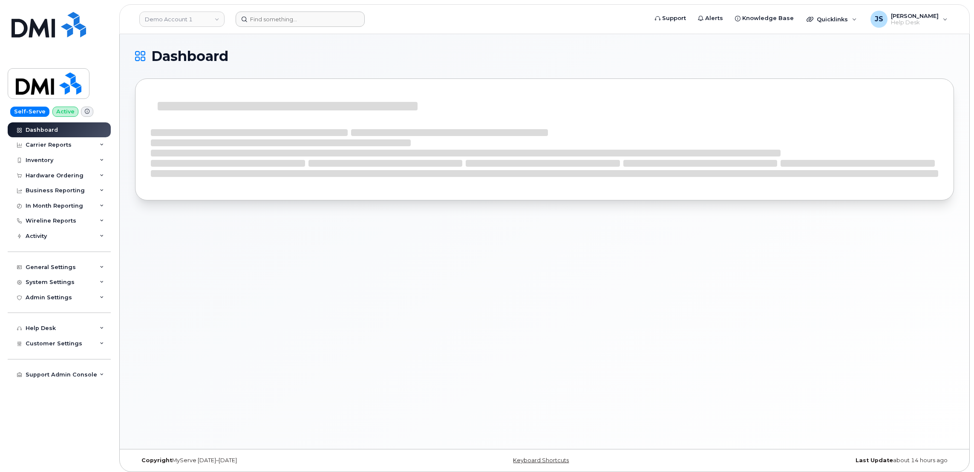  Describe the element at coordinates (874, 460) in the screenshot. I see `strong: Last Update` at that location.